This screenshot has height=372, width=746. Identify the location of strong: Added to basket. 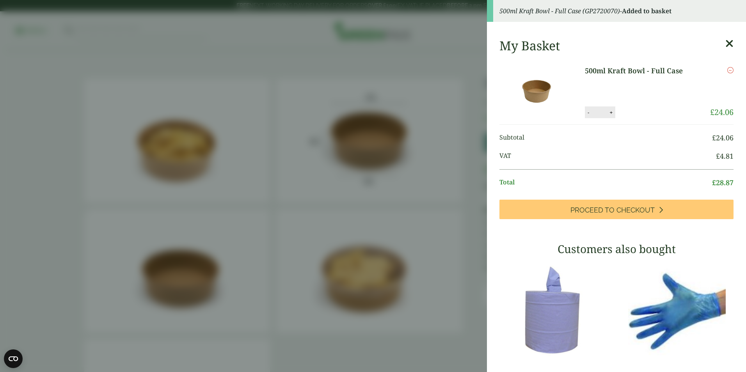
(647, 11).